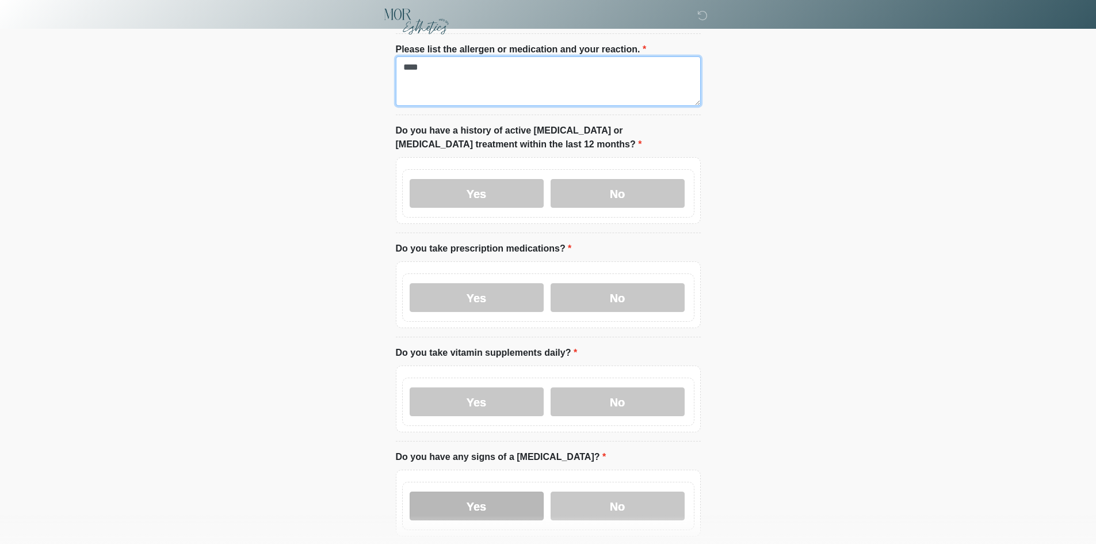 Image resolution: width=1096 pixels, height=544 pixels. I want to click on label: Do you take prescription medications?, so click(484, 249).